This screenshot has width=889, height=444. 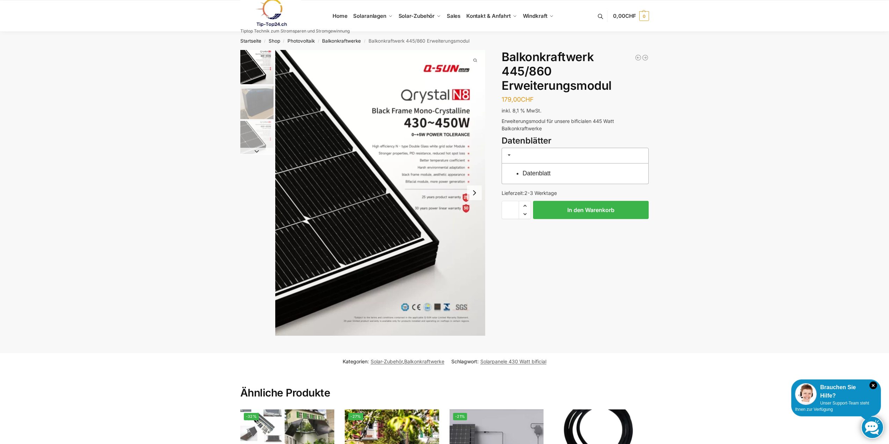 I want to click on h3: Datenblätter, so click(x=575, y=141).